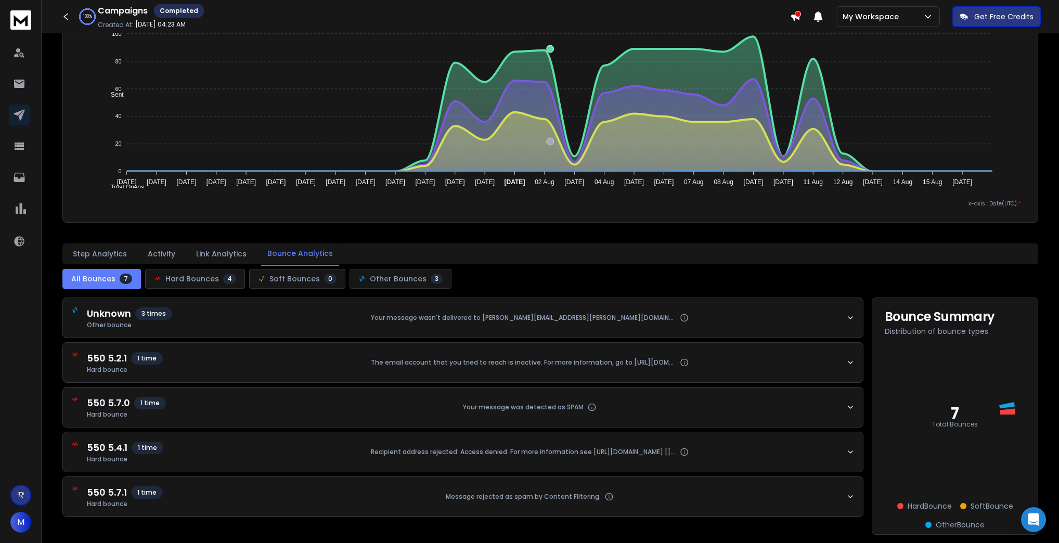 This screenshot has width=1059, height=543. Describe the element at coordinates (463, 407) in the screenshot. I see `button: 550 5.7.01 timeHard bounceYour message was detected as SPAM` at that location.